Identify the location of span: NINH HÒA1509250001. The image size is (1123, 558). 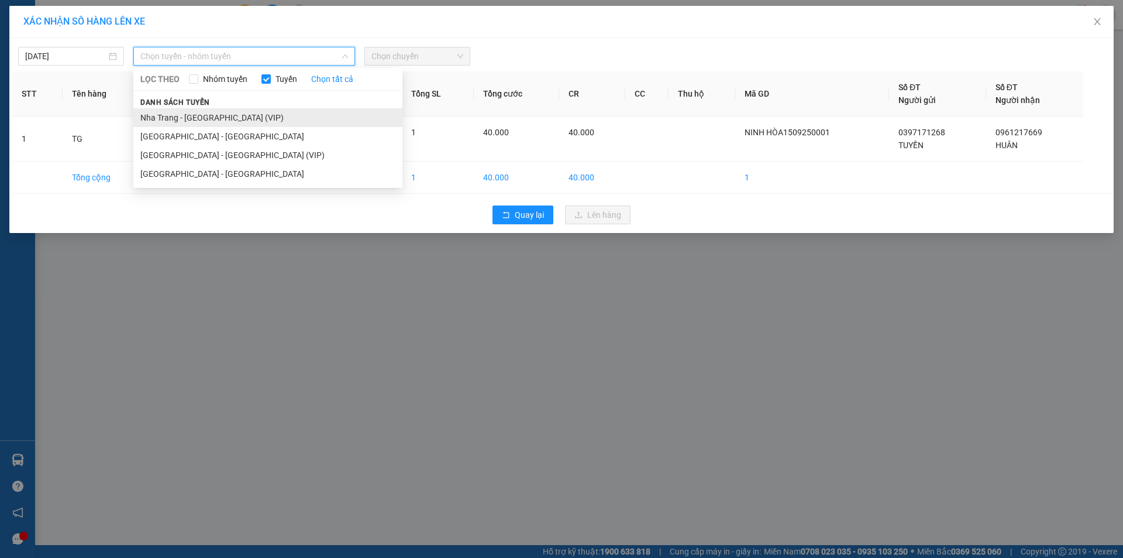
(787, 132).